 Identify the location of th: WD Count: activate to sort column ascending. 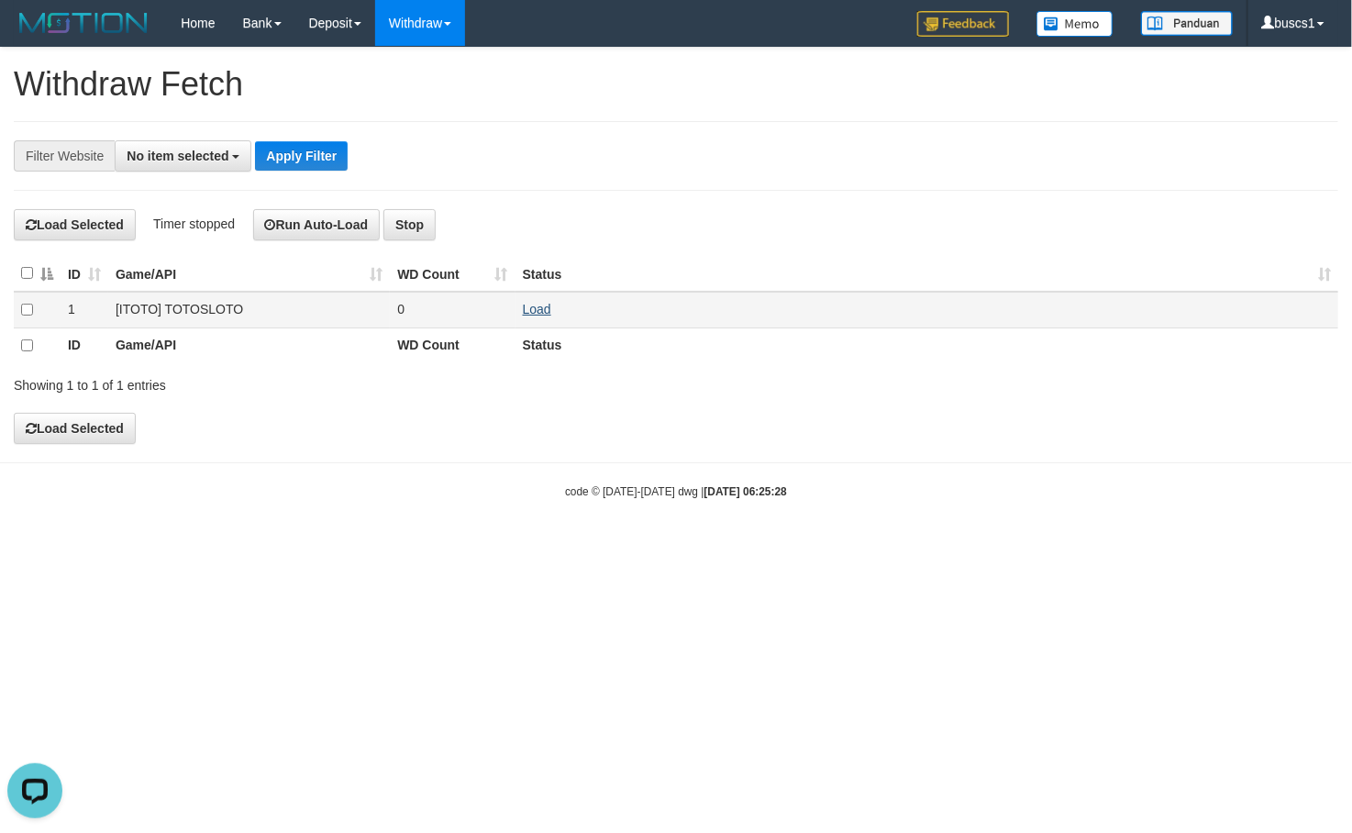
(452, 273).